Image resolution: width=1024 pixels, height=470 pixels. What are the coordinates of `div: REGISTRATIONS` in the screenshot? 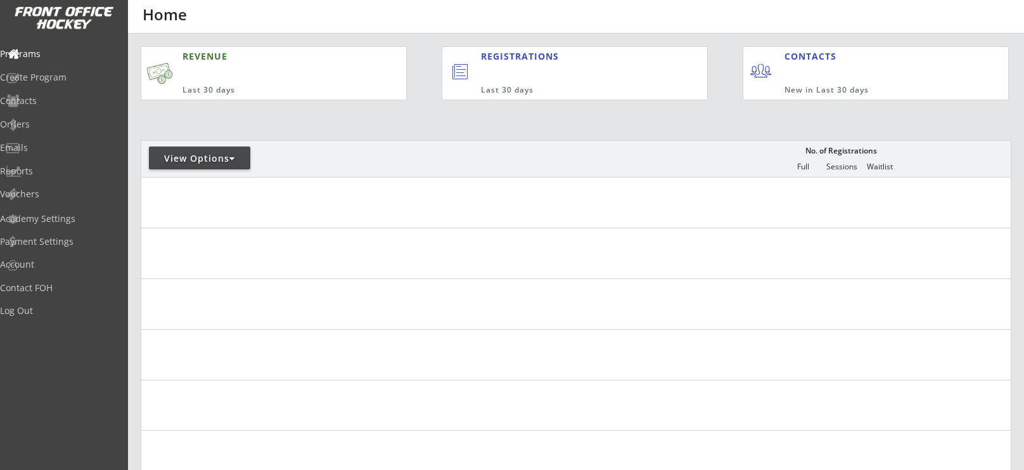 It's located at (565, 56).